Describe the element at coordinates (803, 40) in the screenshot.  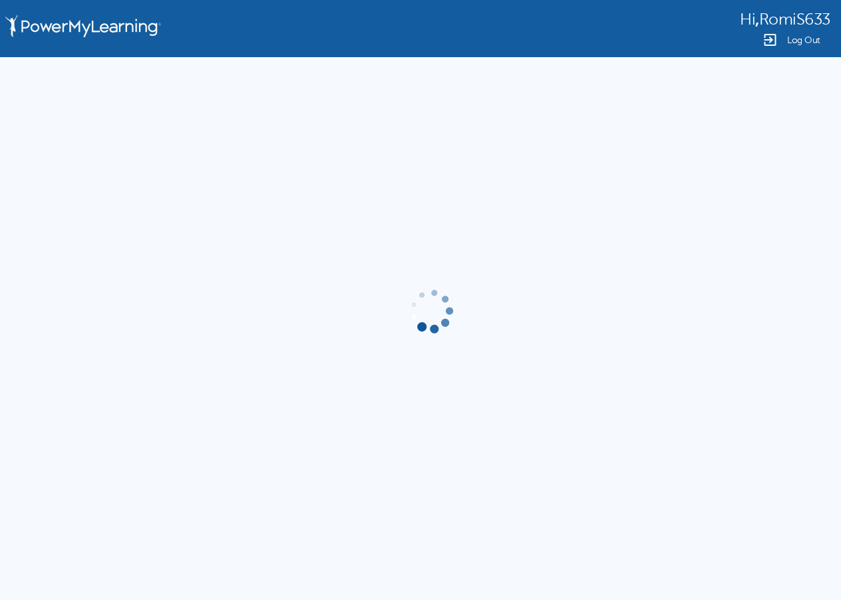
I see `span: Log Out` at that location.